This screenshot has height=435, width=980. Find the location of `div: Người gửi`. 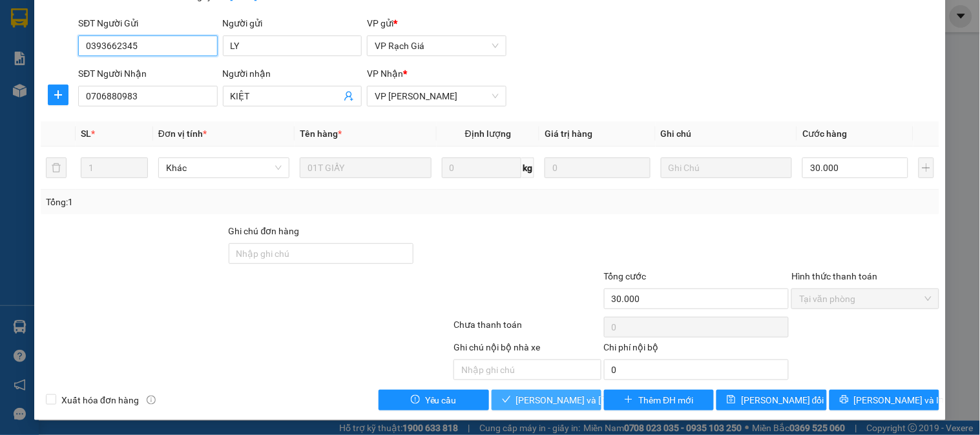

div: Người gửi is located at coordinates (292, 23).